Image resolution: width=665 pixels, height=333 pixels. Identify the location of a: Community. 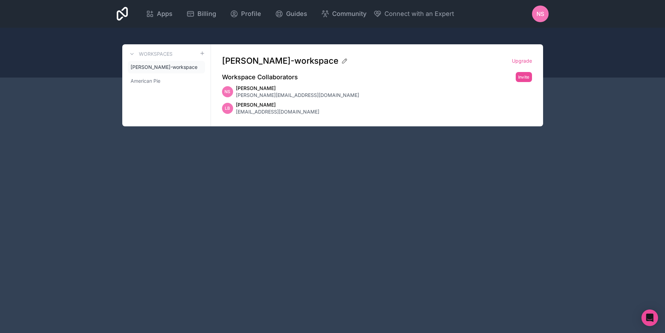
(344, 14).